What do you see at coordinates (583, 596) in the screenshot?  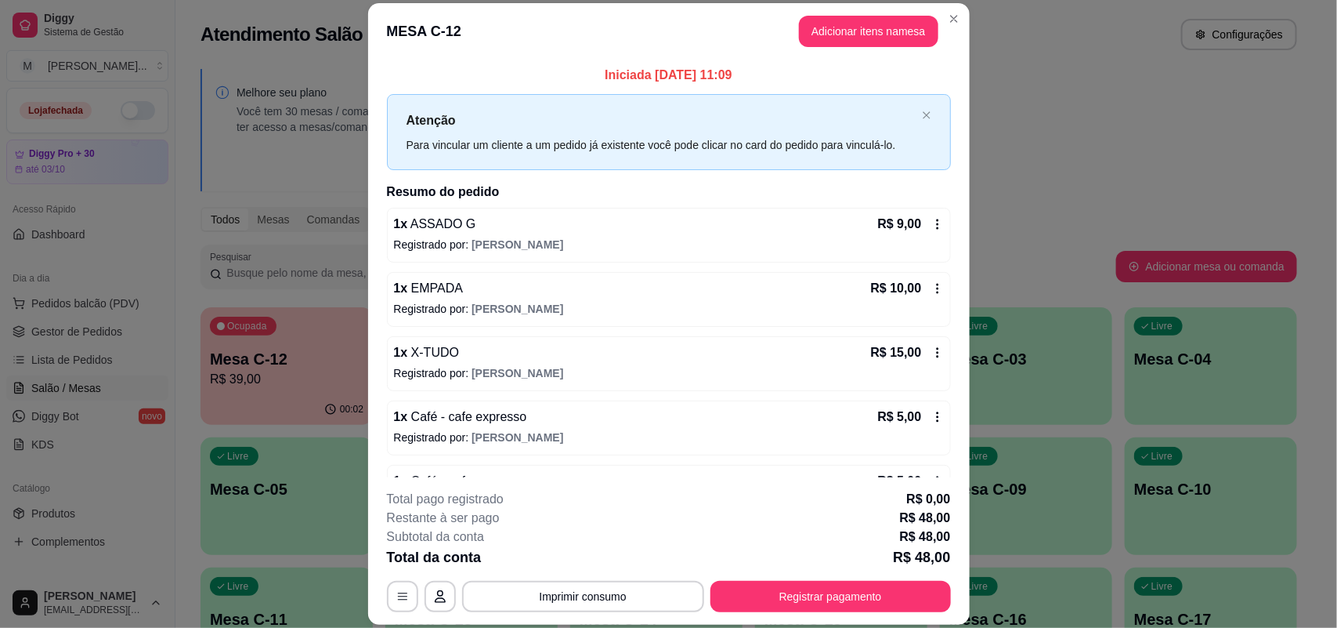 I see `button: Imprimir consumo` at bounding box center [583, 596].